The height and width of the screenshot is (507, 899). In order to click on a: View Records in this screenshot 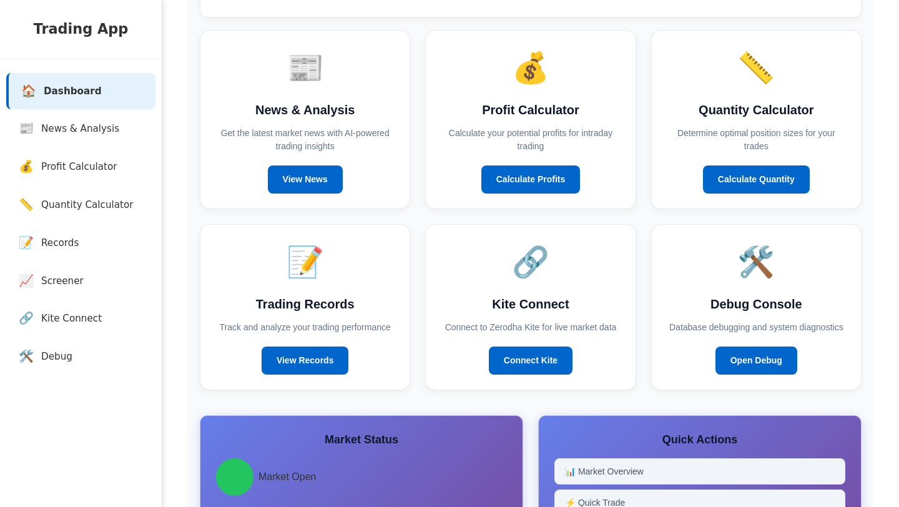, I will do `click(305, 360)`.